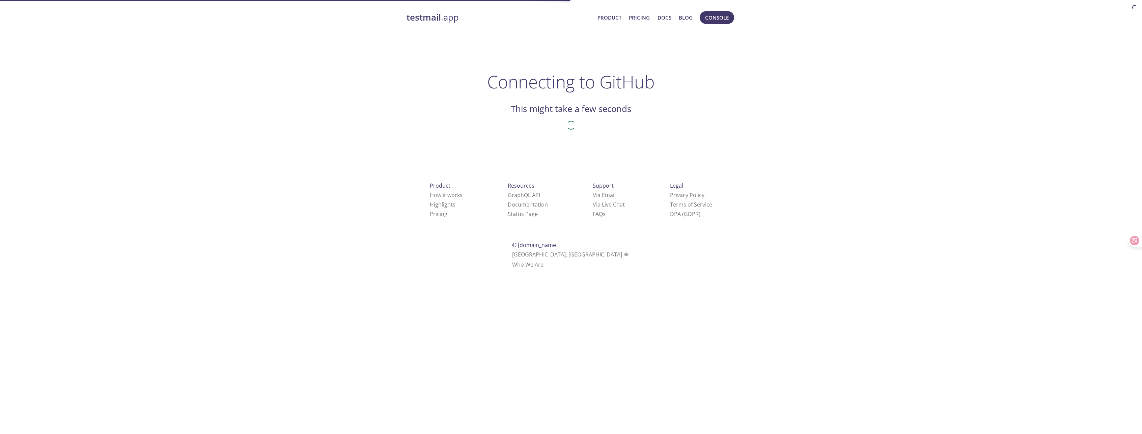 The height and width of the screenshot is (434, 1142). Describe the element at coordinates (521, 186) in the screenshot. I see `span: Resources` at that location.